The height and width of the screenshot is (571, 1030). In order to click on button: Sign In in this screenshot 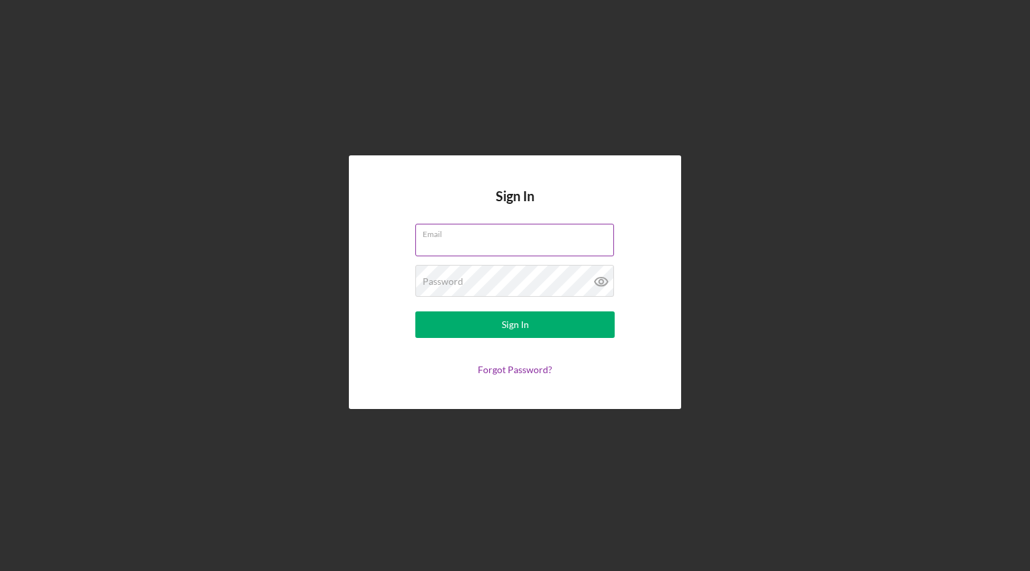, I will do `click(515, 325)`.